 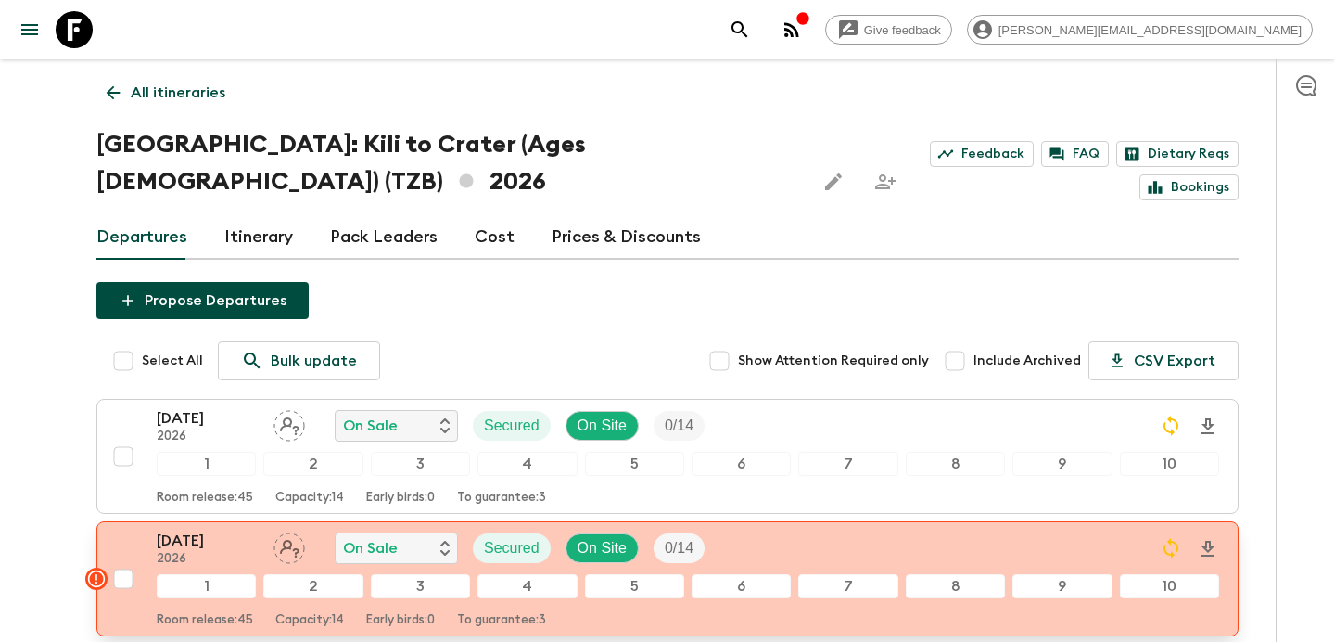 What do you see at coordinates (834, 361) in the screenshot?
I see `span: Show Attention Required only` at bounding box center [834, 361].